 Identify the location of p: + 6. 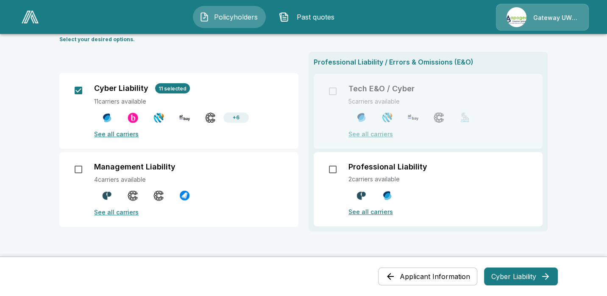
(236, 117).